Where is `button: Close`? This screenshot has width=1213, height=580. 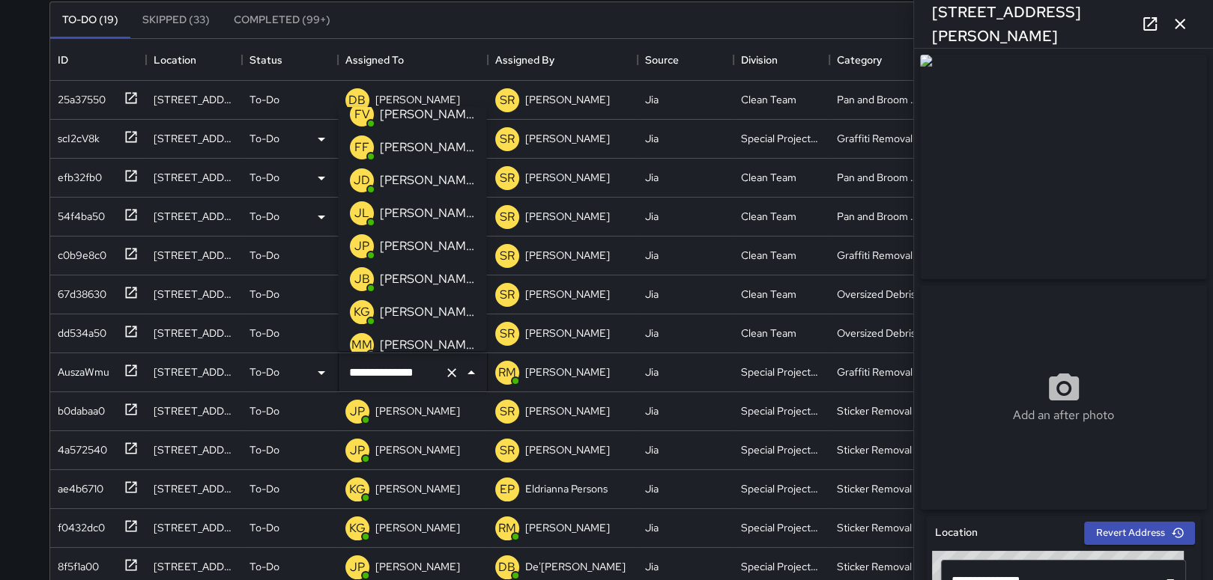
button: Close is located at coordinates (471, 373).